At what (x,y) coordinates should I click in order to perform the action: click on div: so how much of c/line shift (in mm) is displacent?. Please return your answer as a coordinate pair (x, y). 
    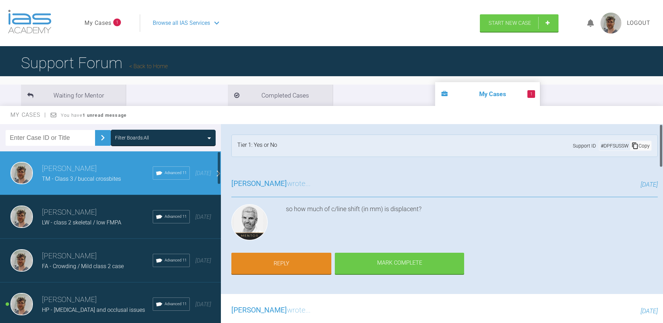
    Looking at the image, I should click on (472, 224).